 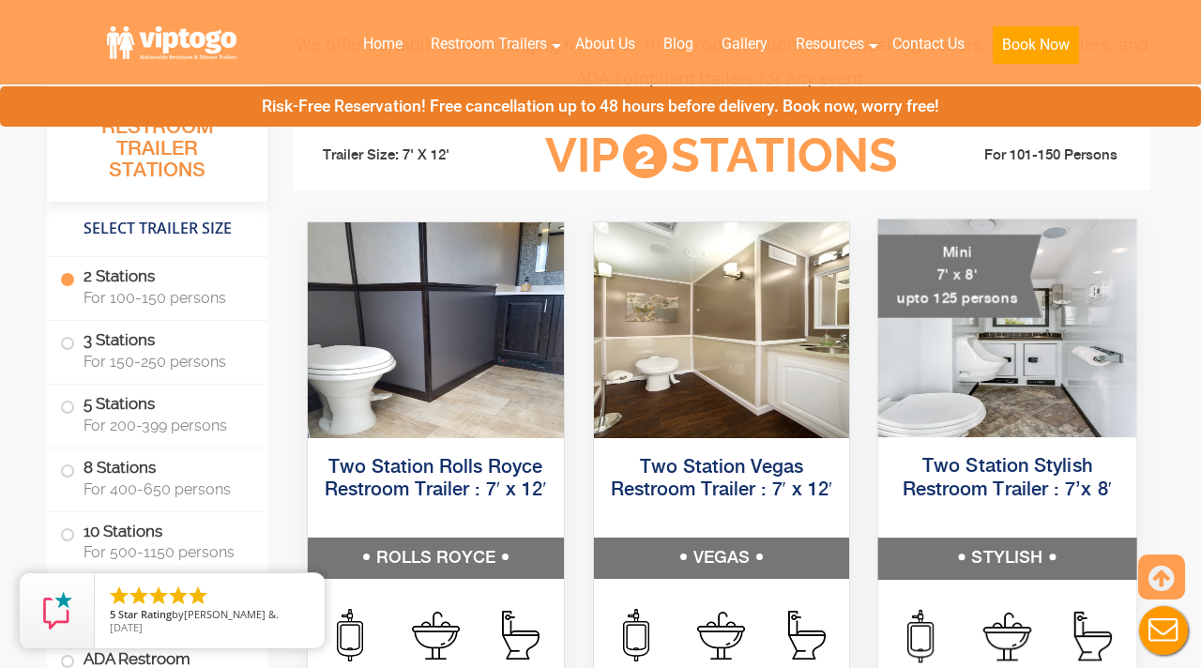 What do you see at coordinates (164, 425) in the screenshot?
I see `span: For 200-399 persons` at bounding box center [164, 425].